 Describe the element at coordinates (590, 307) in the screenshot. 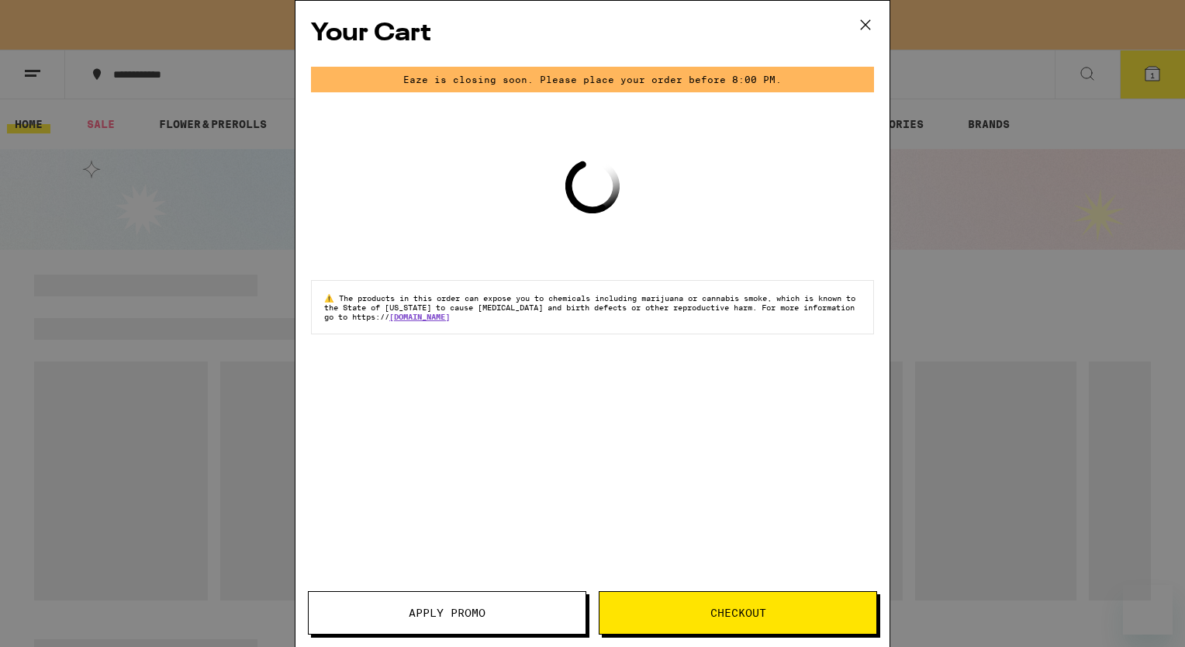

I see `span: The products in this order can expose you to chemicals including marijuana or cannabis smoke, whi...` at that location.